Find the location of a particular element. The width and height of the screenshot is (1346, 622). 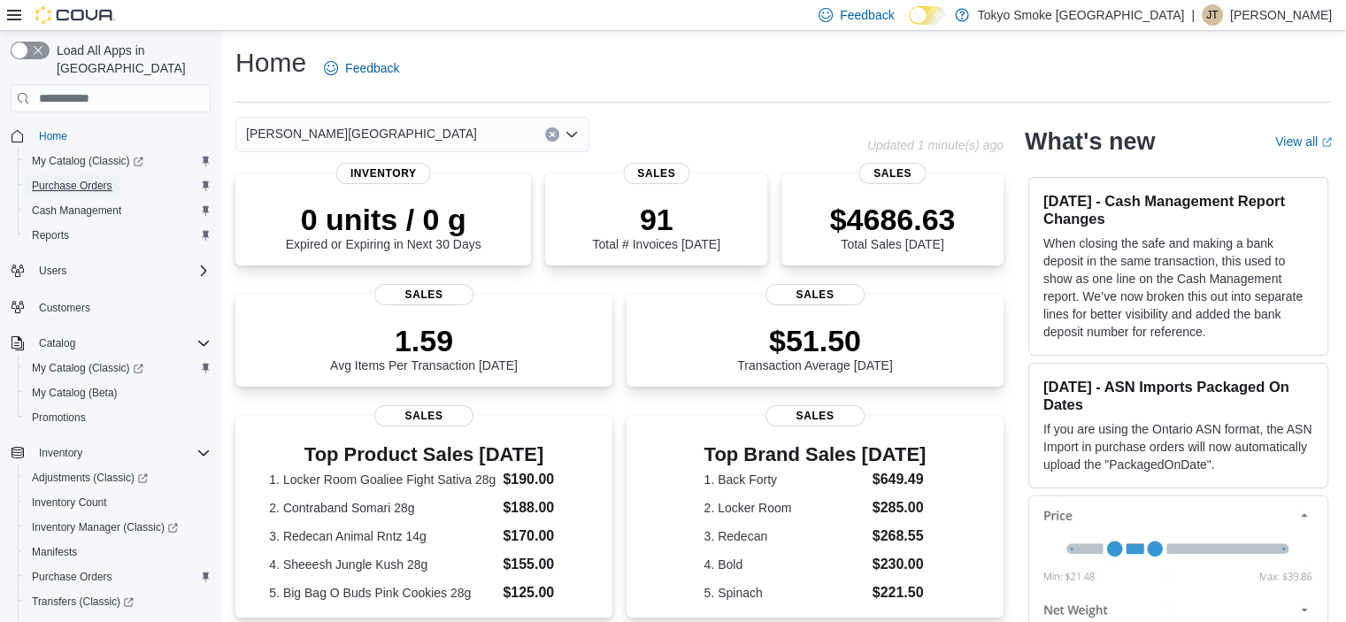

h2: What's new is located at coordinates (1090, 142).